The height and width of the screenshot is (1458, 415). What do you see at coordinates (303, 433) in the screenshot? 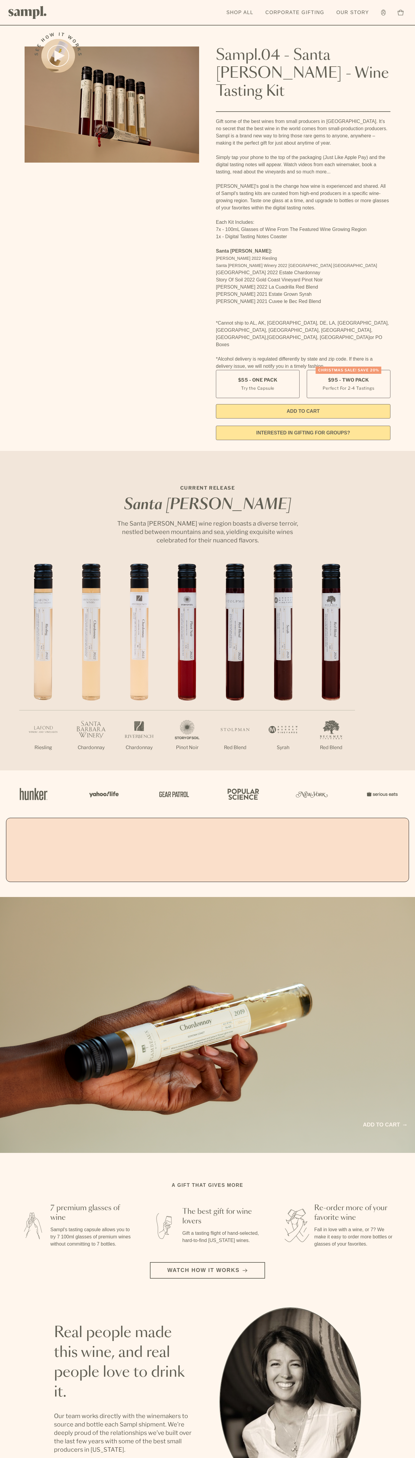
I see `a: interested in gifting for groups?` at bounding box center [303, 433].